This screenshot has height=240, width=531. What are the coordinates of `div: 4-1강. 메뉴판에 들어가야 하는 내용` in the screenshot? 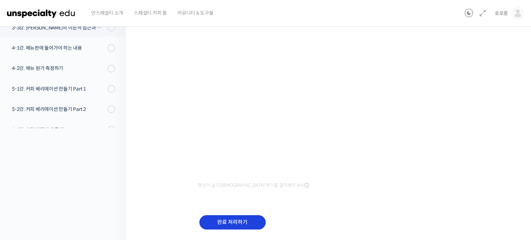 It's located at (59, 48).